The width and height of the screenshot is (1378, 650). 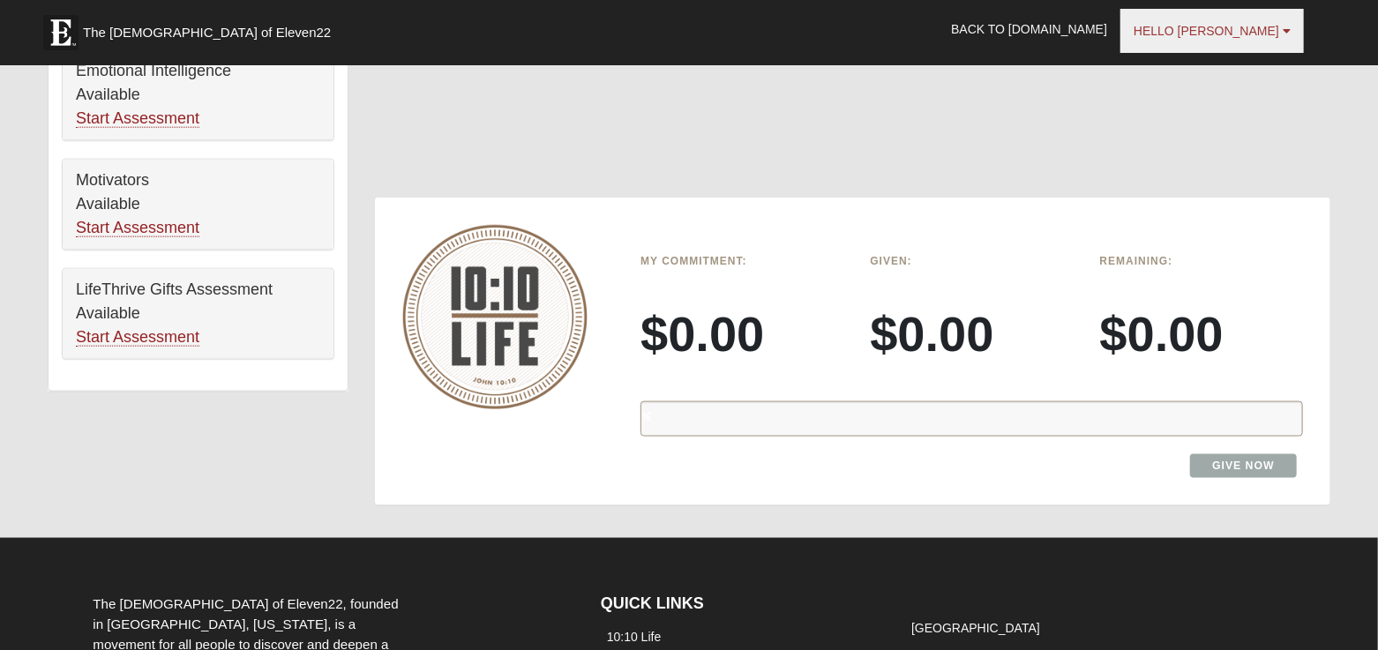 What do you see at coordinates (739, 604) in the screenshot?
I see `h4: QUICK LINKS` at bounding box center [739, 604].